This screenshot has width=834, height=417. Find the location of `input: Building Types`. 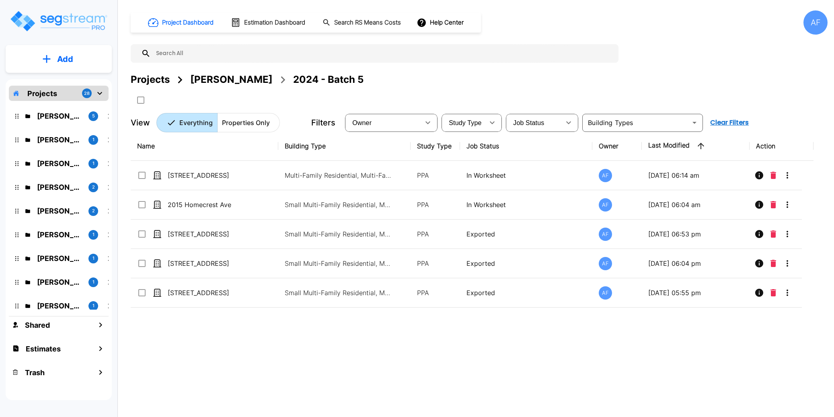

input: Building Types is located at coordinates (636, 123).